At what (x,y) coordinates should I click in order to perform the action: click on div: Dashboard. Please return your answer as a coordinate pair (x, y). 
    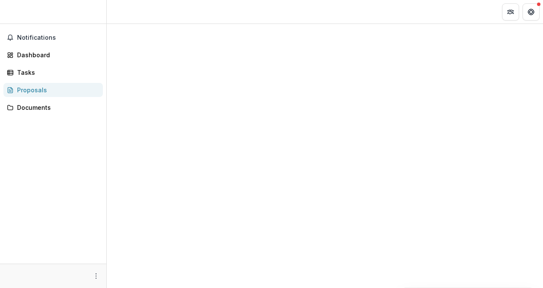
    Looking at the image, I should click on (56, 55).